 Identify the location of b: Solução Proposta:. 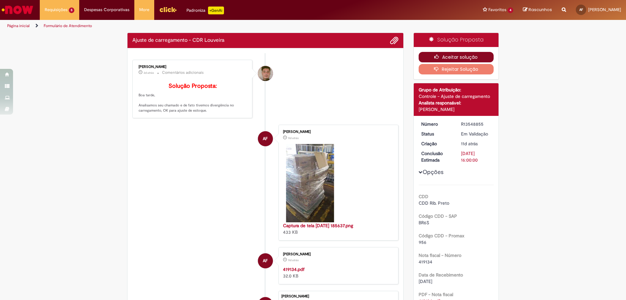
(193, 86).